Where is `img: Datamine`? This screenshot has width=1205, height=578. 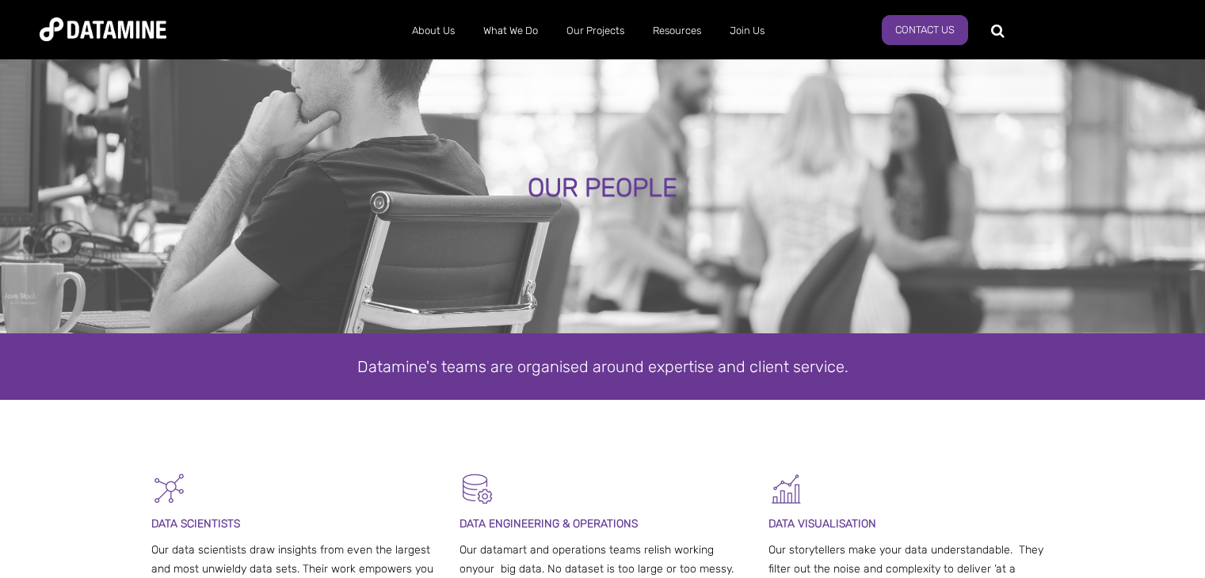 img: Datamine is located at coordinates (103, 29).